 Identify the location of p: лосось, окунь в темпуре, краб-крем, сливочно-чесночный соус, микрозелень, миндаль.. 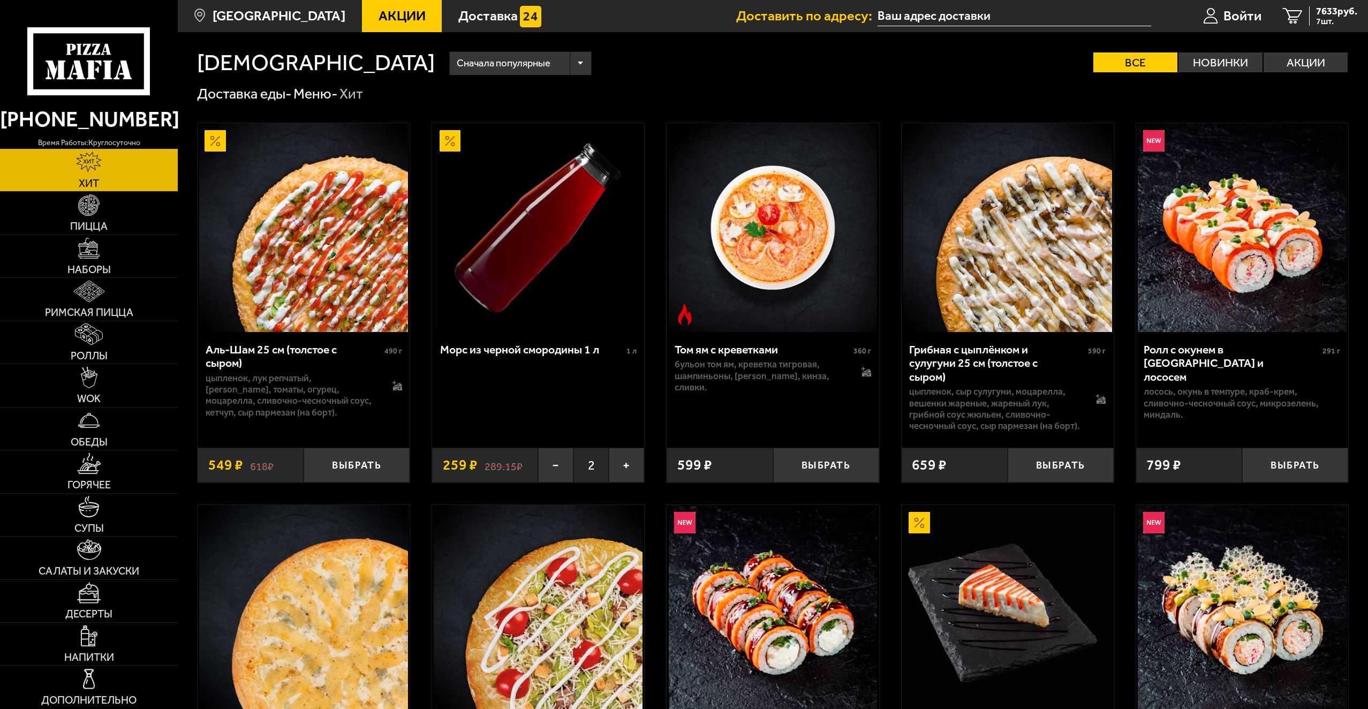
(1242, 403).